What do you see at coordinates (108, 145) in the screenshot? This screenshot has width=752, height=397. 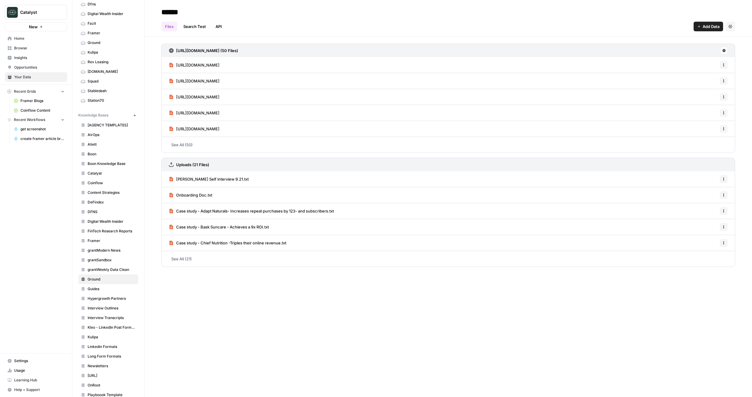 I see `a: Aliett` at bounding box center [108, 145].